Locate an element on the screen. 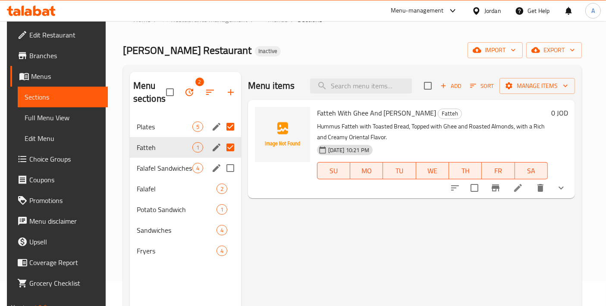  button: Branch-specific-item is located at coordinates (495, 188).